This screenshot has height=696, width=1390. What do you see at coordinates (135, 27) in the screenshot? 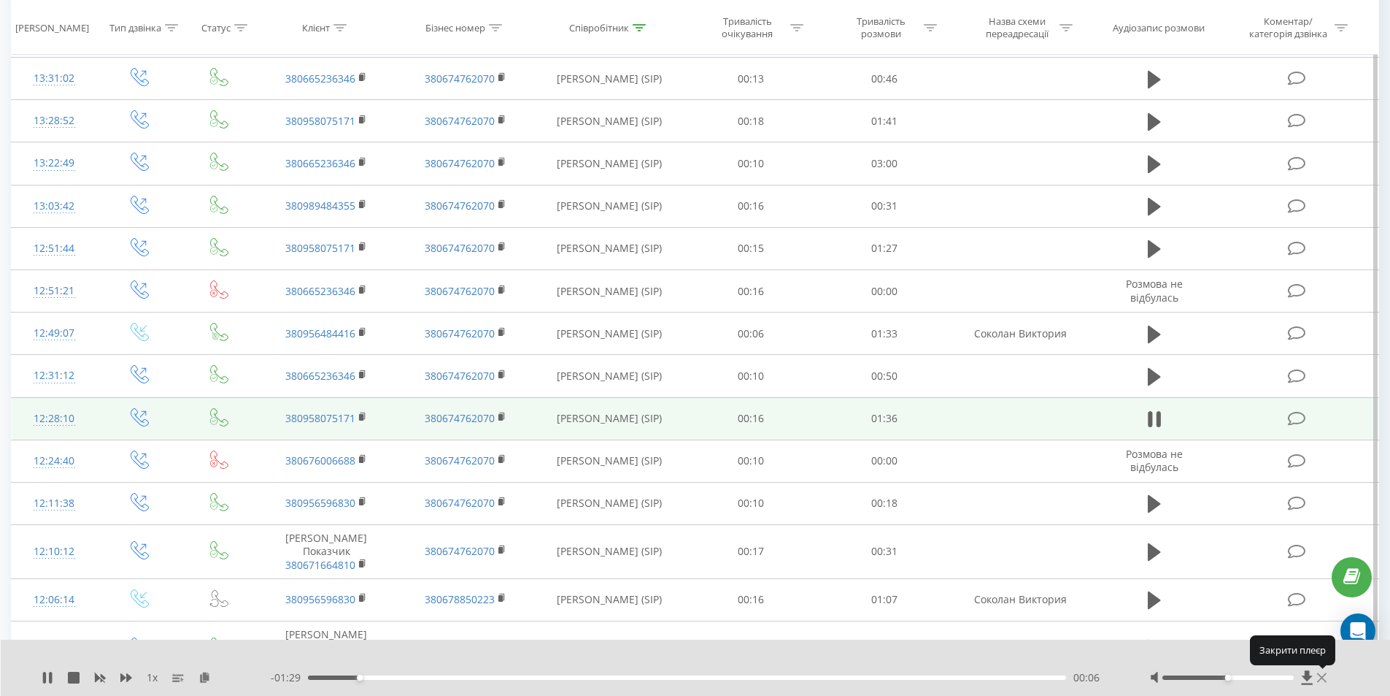
I see `div: Тип дзвінка` at bounding box center [135, 27].